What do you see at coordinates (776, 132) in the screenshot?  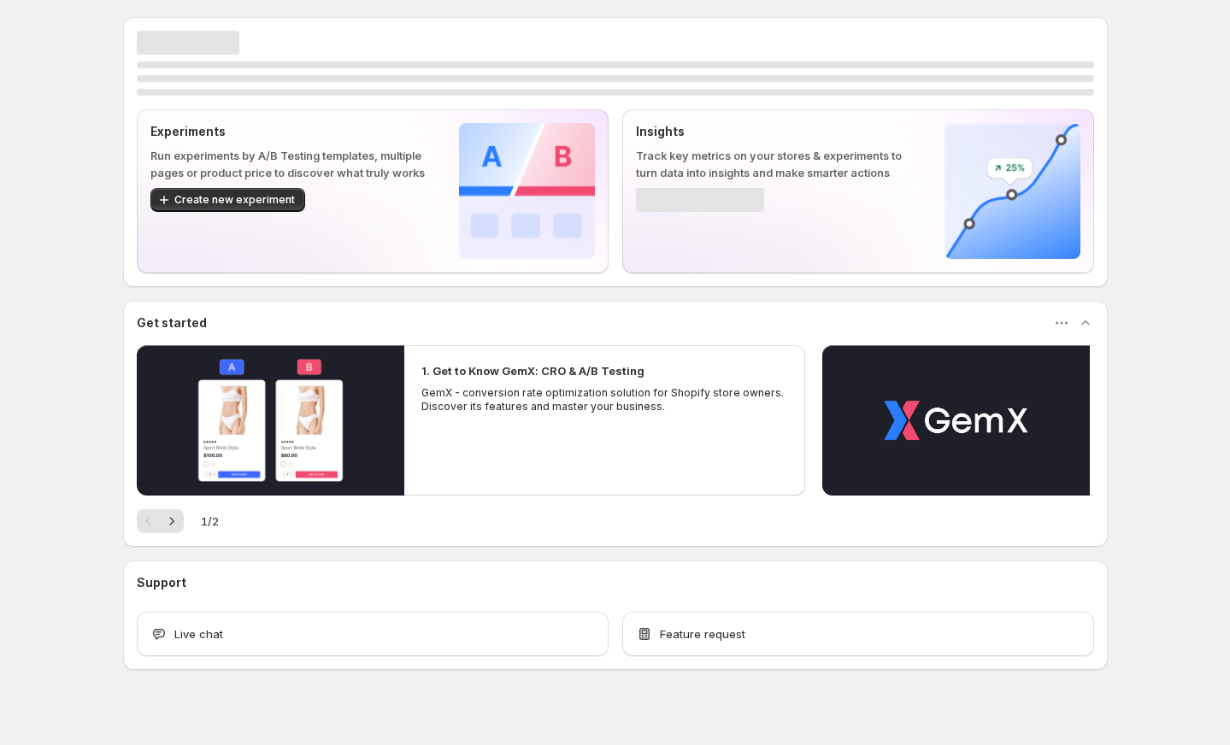 I see `p: Insights` at bounding box center [776, 132].